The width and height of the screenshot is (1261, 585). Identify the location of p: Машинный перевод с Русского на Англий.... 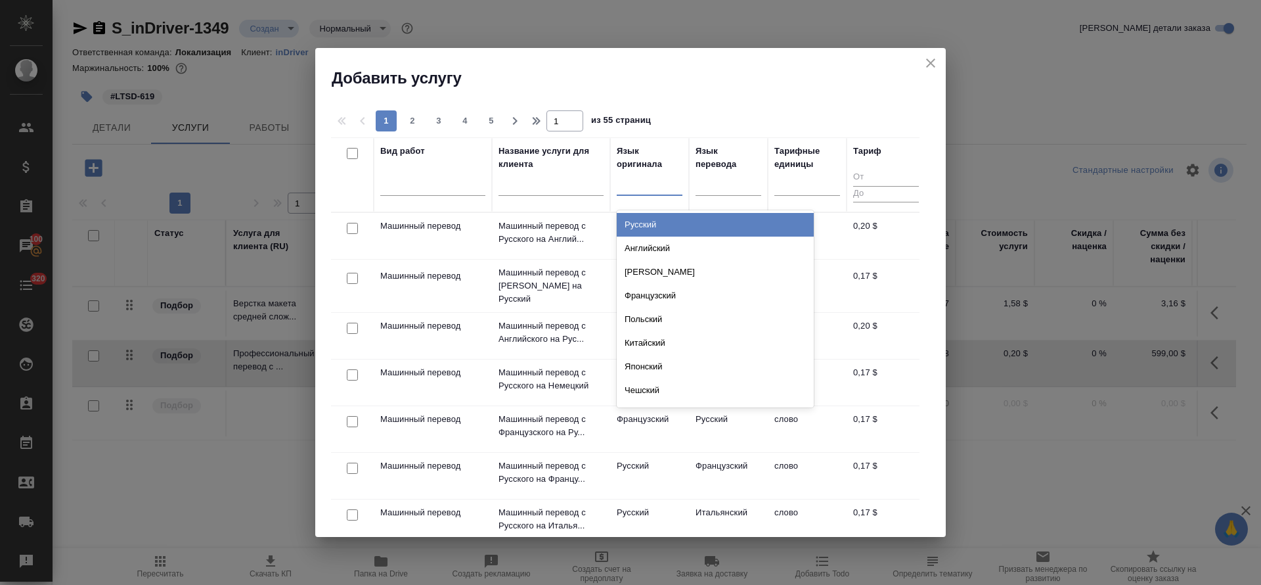
(551, 233).